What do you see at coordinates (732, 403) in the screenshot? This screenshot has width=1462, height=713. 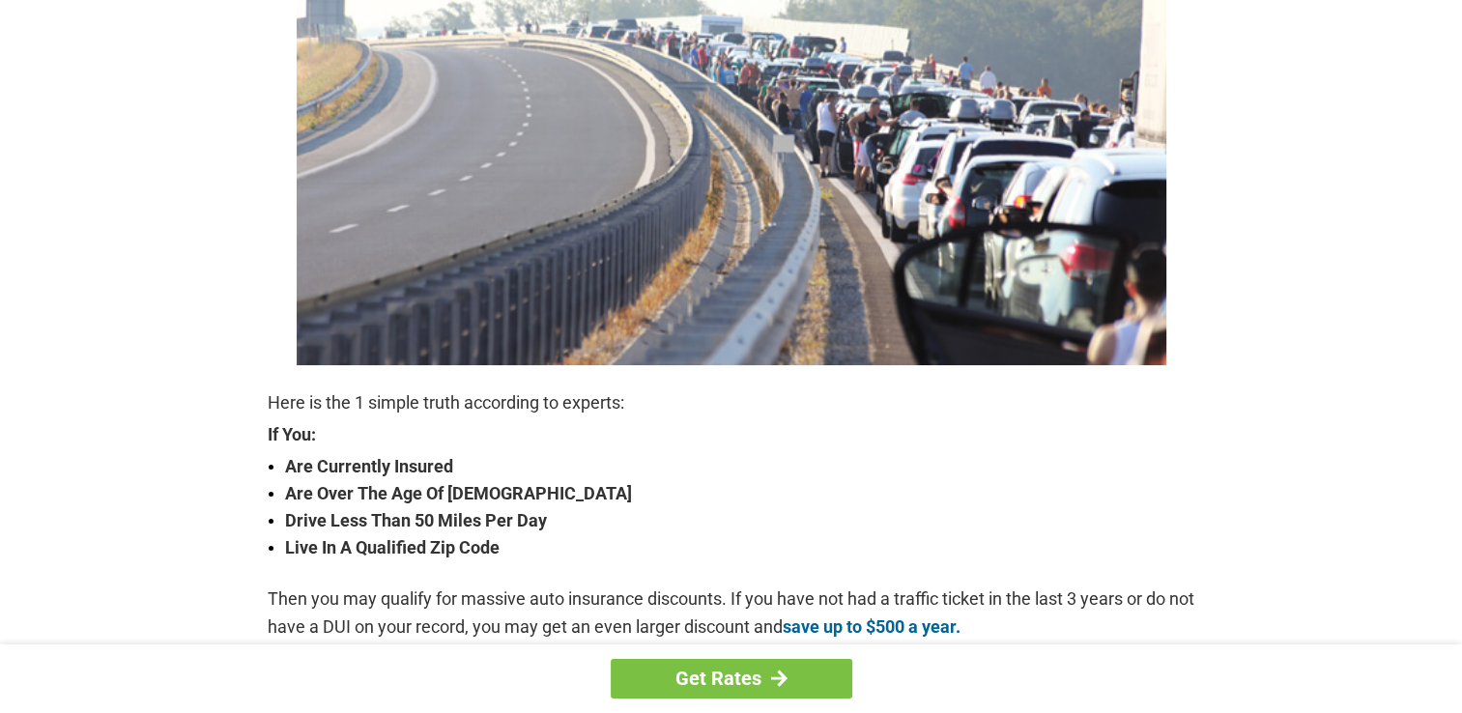 I see `p: Here is the 1 simple truth according to experts:` at bounding box center [732, 403].